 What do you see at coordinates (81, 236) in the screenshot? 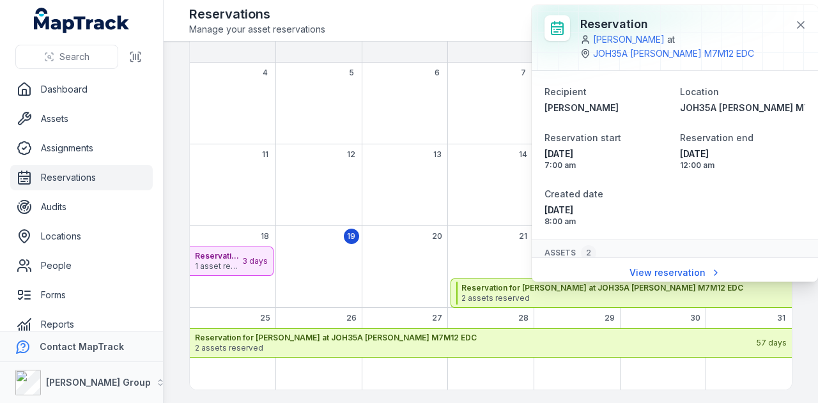
I see `a: Locations` at bounding box center [81, 236].